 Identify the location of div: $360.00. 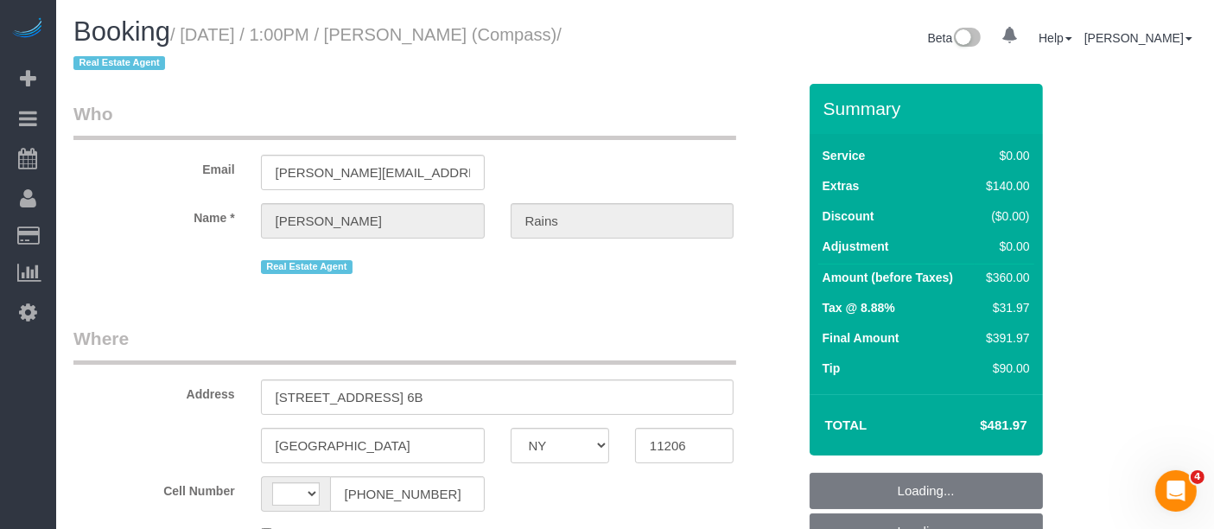
(1004, 277).